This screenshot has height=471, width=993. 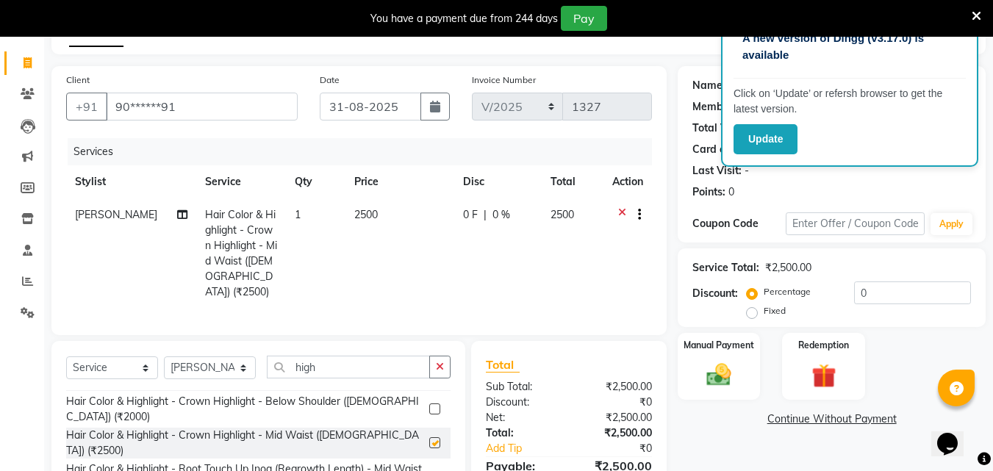 I want to click on label: Redemption, so click(x=823, y=346).